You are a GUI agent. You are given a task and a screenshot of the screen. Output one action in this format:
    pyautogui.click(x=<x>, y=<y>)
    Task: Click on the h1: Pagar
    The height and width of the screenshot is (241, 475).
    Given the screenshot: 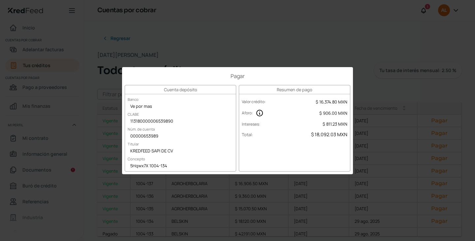 What is the action you would take?
    pyautogui.click(x=238, y=76)
    